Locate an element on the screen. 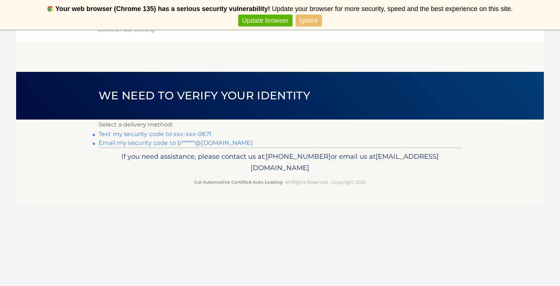 The image size is (560, 286). strong: Cal Automotive Certified Auto Leasing is located at coordinates (238, 182).